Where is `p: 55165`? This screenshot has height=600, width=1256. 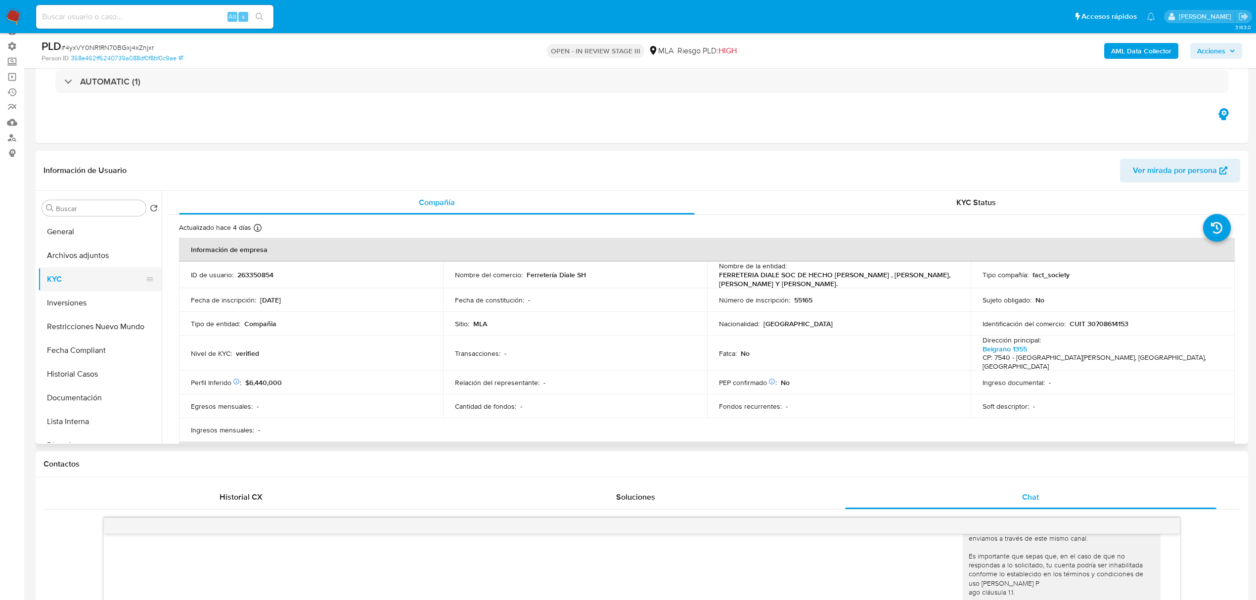
p: 55165 is located at coordinates (803, 300).